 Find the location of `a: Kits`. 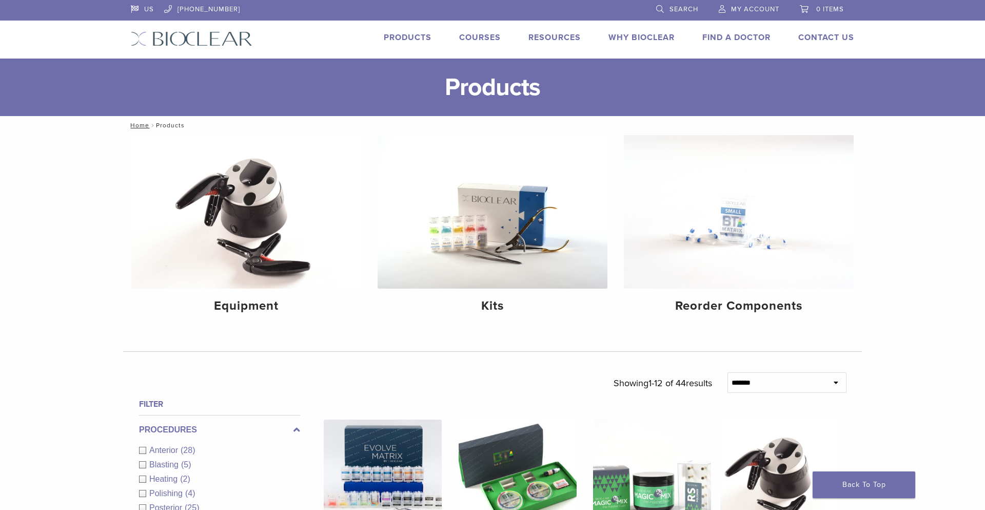

a: Kits is located at coordinates (493, 228).